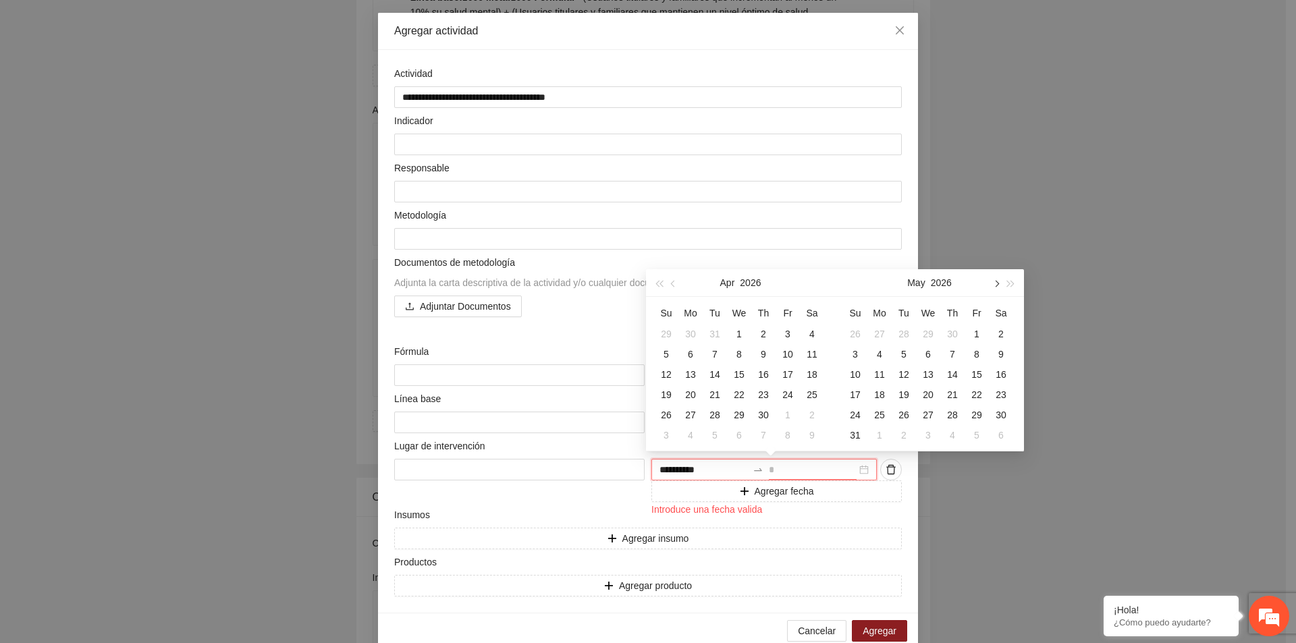 Image resolution: width=1296 pixels, height=643 pixels. Describe the element at coordinates (691, 334) in the screenshot. I see `td: 2026-03-30` at that location.